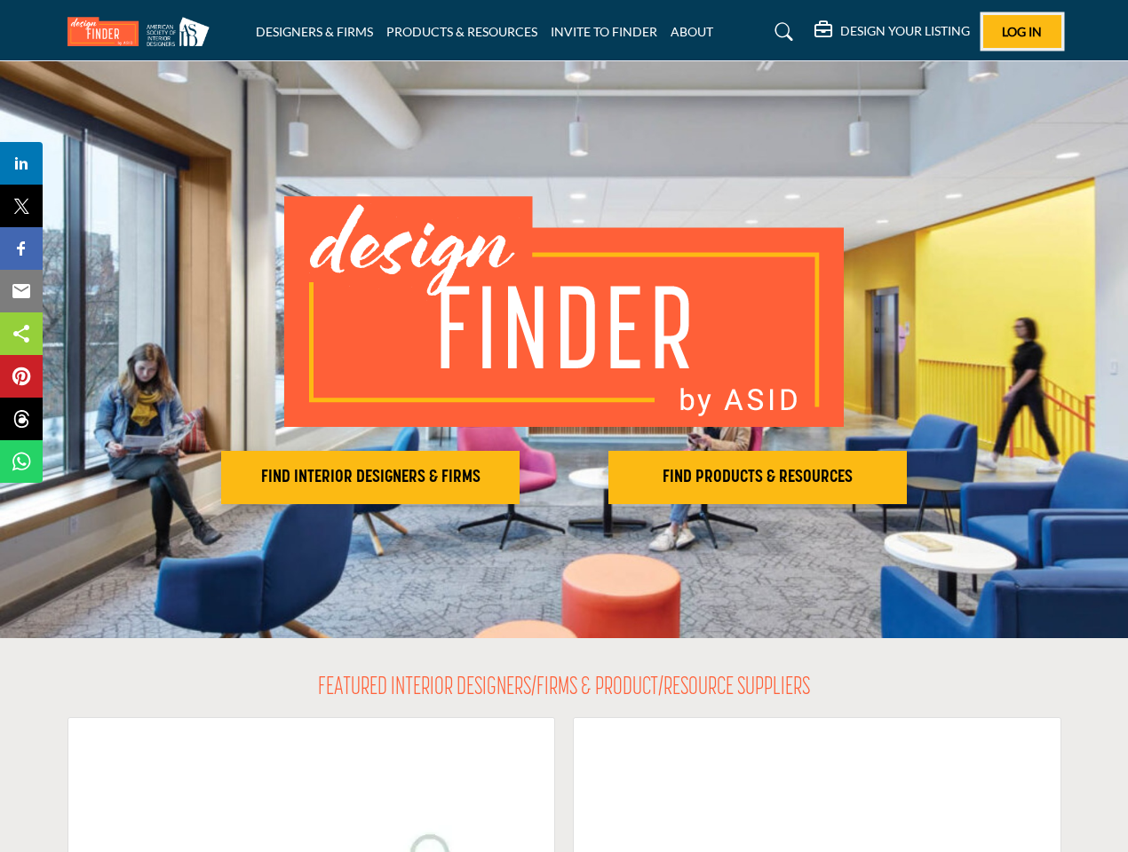 The image size is (1128, 852). I want to click on button: FIND PRODUCTS & RESOURCES, so click(757, 478).